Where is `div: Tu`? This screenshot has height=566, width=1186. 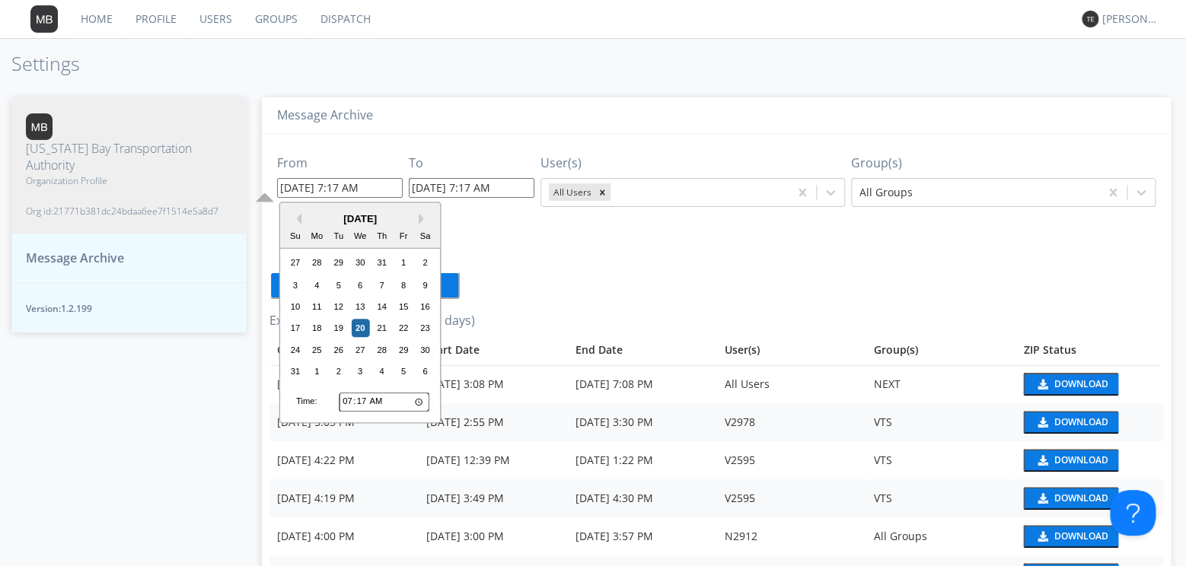 div: Tu is located at coordinates (339, 237).